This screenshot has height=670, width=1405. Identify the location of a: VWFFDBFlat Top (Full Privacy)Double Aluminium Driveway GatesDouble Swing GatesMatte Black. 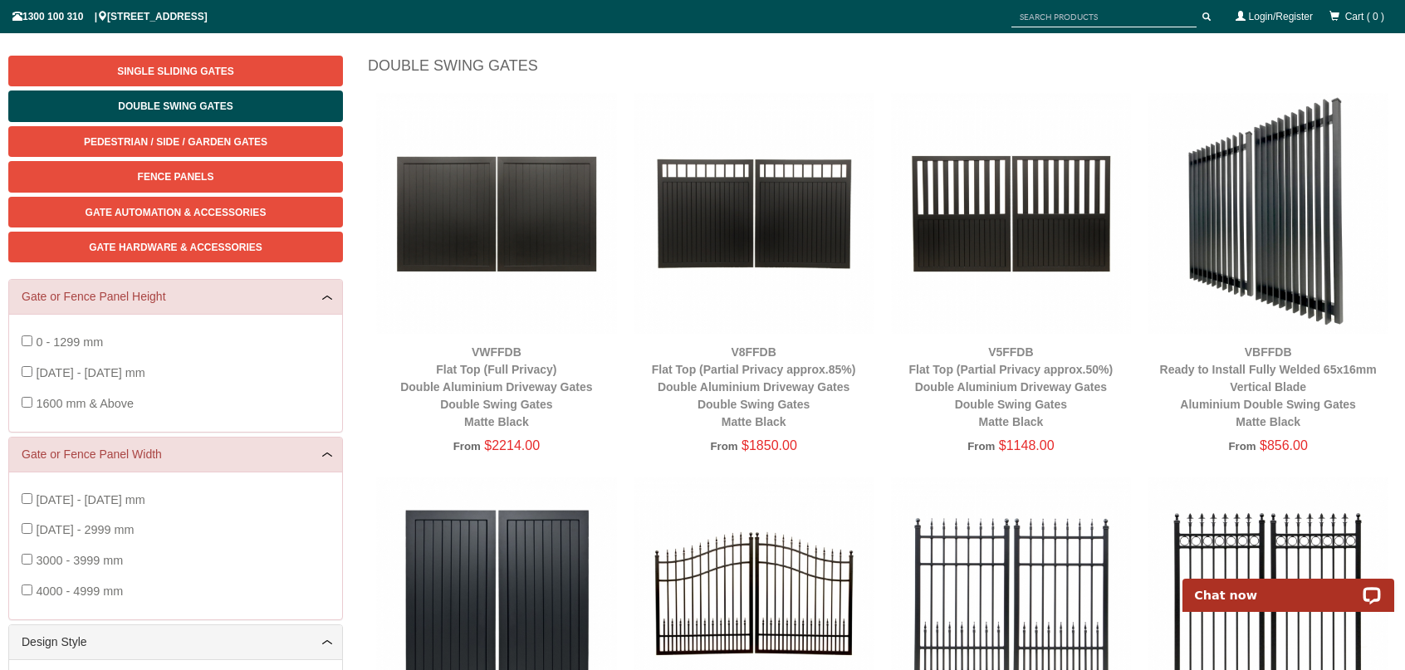
(496, 387).